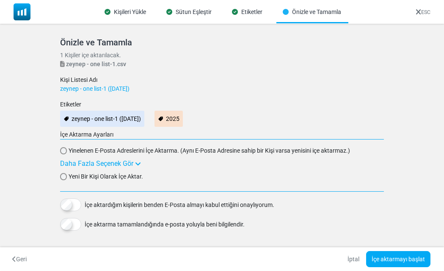 The image size is (444, 271). What do you see at coordinates (79, 80) in the screenshot?
I see `label: Kişi Listesi Adı` at bounding box center [79, 80].